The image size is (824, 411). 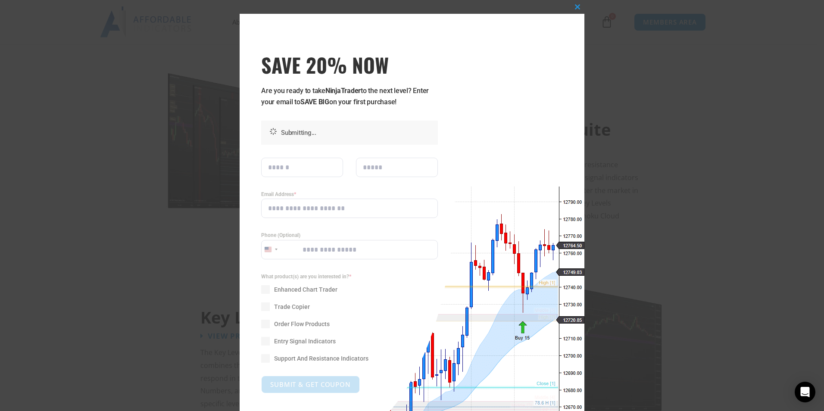 I want to click on strong: NinjaTrader, so click(x=343, y=91).